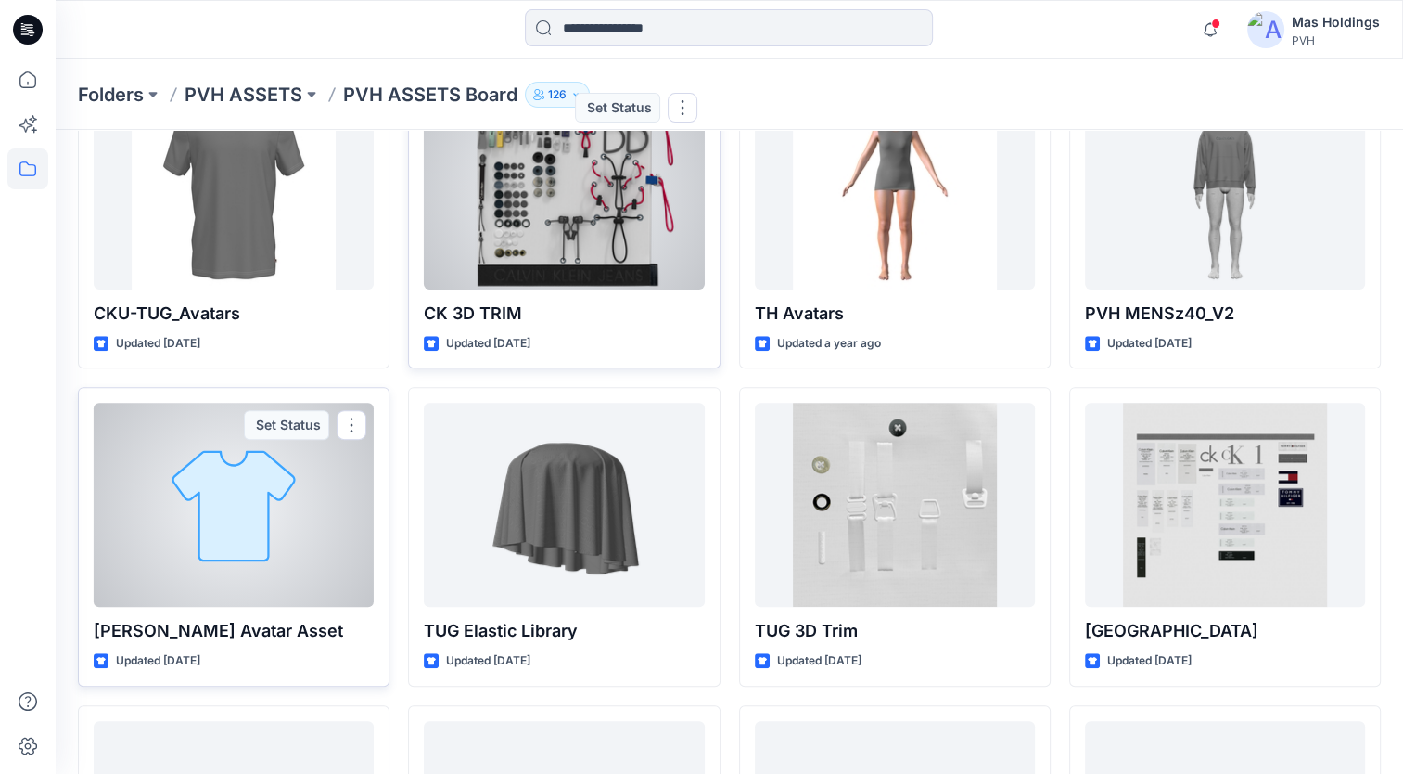 This screenshot has height=774, width=1403. What do you see at coordinates (1336, 22) in the screenshot?
I see `div: Mas Holdings` at bounding box center [1336, 22].